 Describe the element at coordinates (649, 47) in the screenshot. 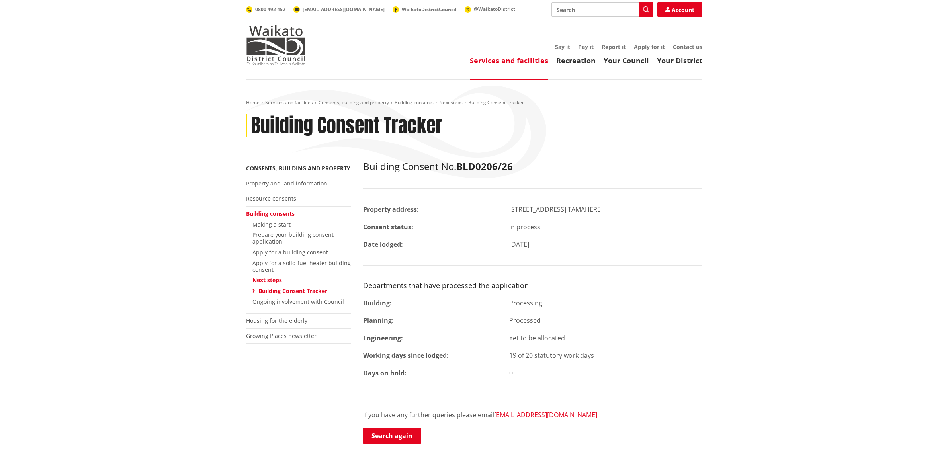

I see `a: Apply for it` at that location.